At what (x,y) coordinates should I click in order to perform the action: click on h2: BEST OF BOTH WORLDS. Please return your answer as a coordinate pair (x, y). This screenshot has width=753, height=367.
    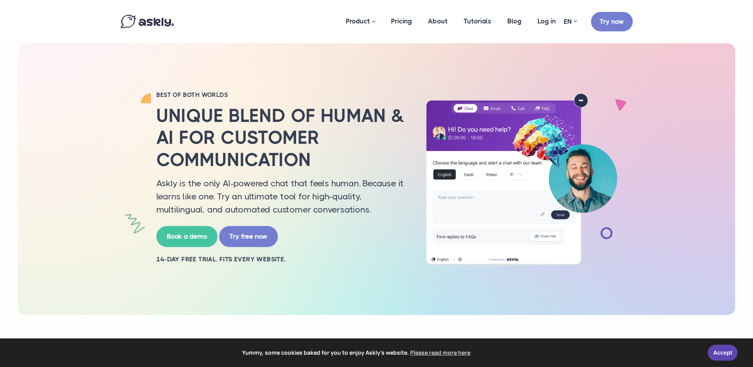
    Looking at the image, I should click on (281, 95).